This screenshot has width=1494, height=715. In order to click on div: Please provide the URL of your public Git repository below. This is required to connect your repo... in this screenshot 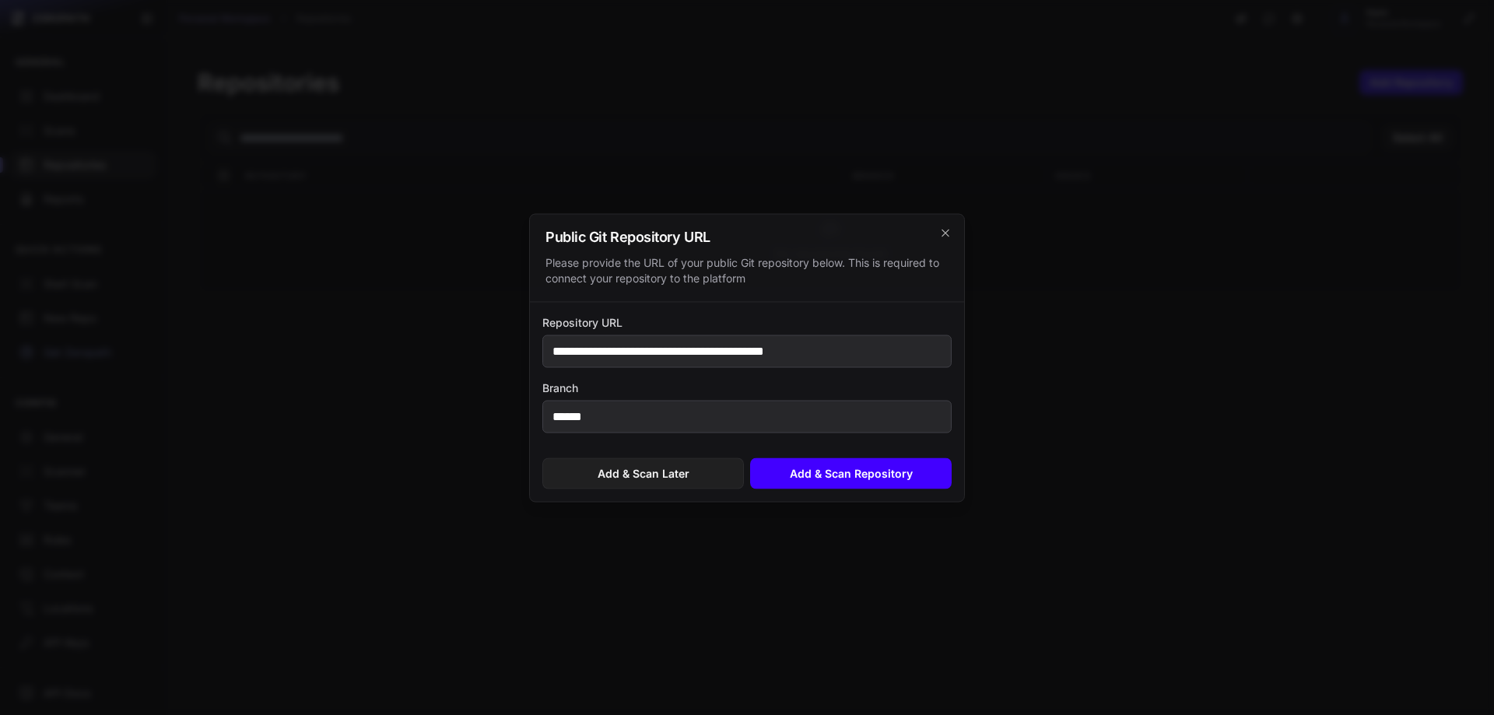, I will do `click(747, 270)`.